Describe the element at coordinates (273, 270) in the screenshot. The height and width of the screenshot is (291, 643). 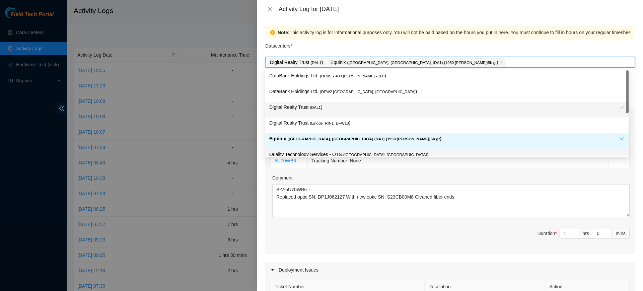
I see `span: caret-right` at that location.